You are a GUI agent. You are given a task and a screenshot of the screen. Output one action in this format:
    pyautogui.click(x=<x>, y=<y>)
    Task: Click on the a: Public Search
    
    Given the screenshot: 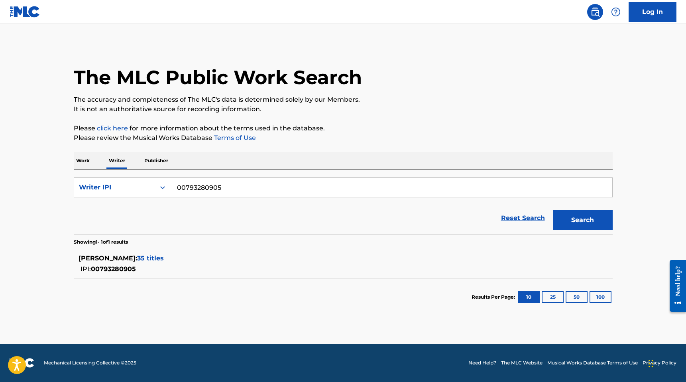 What is the action you would take?
    pyautogui.click(x=595, y=12)
    